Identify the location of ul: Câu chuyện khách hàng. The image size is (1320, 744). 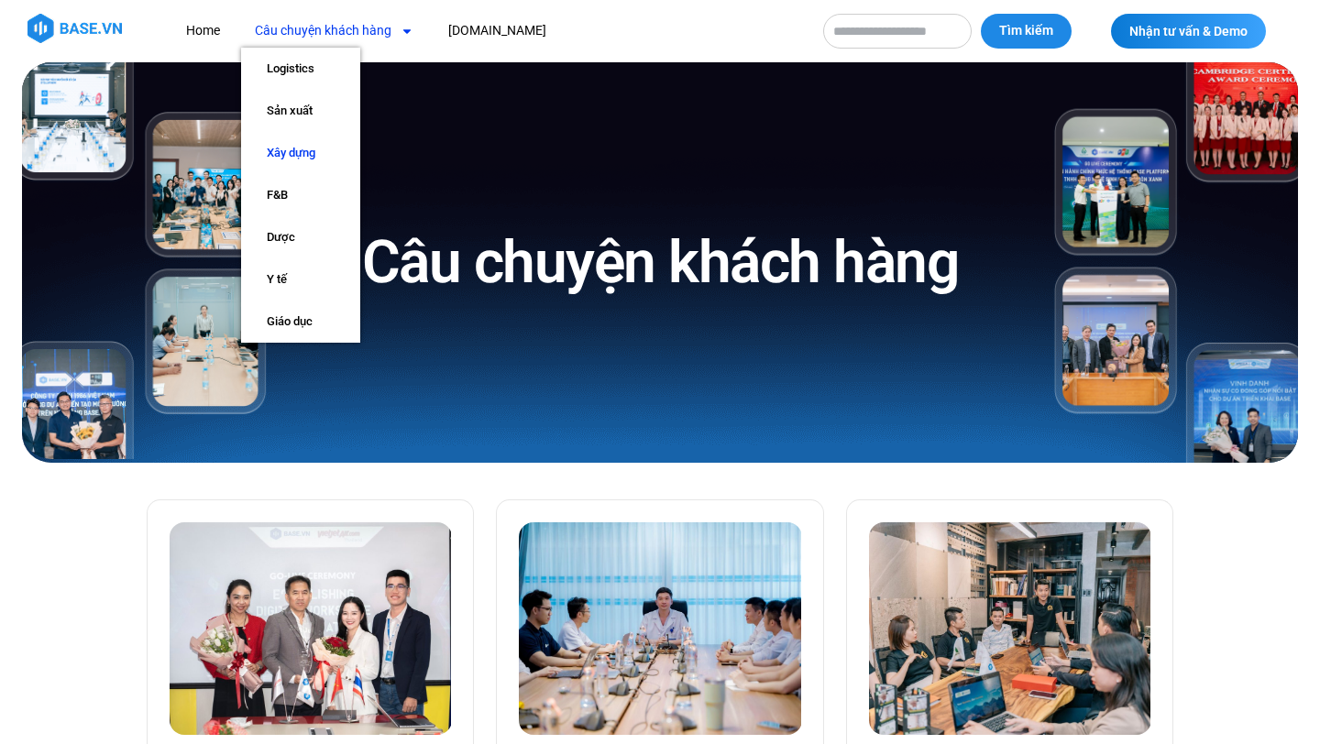
(301, 195).